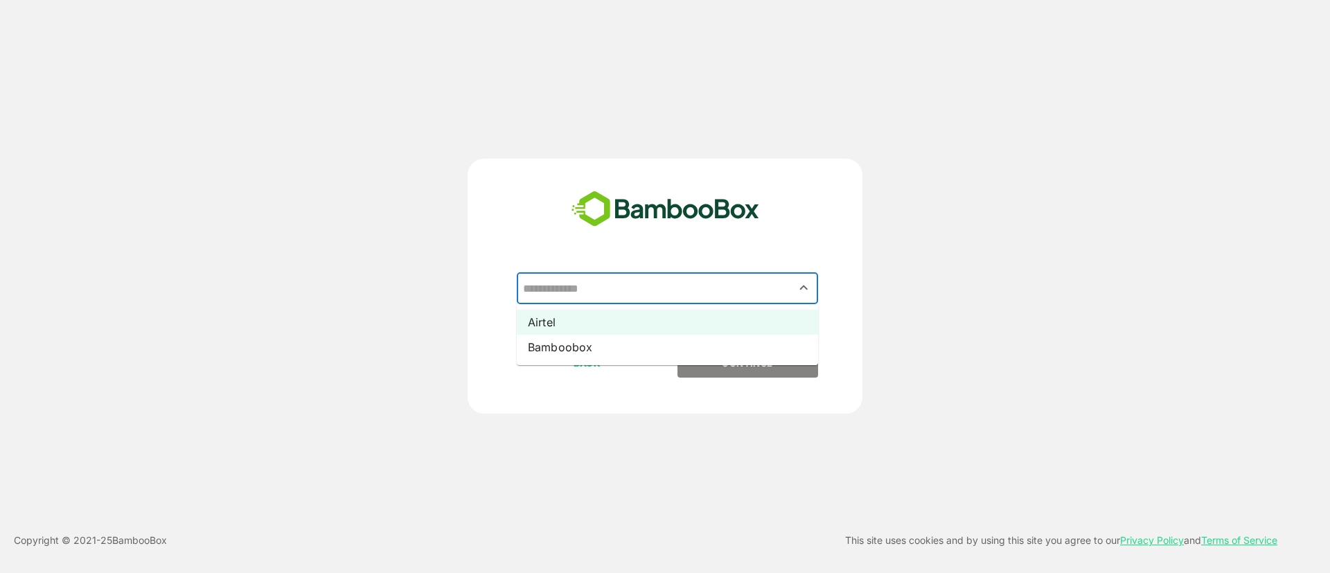 This screenshot has height=573, width=1330. Describe the element at coordinates (1152, 539) in the screenshot. I see `a: Privacy Policy` at that location.